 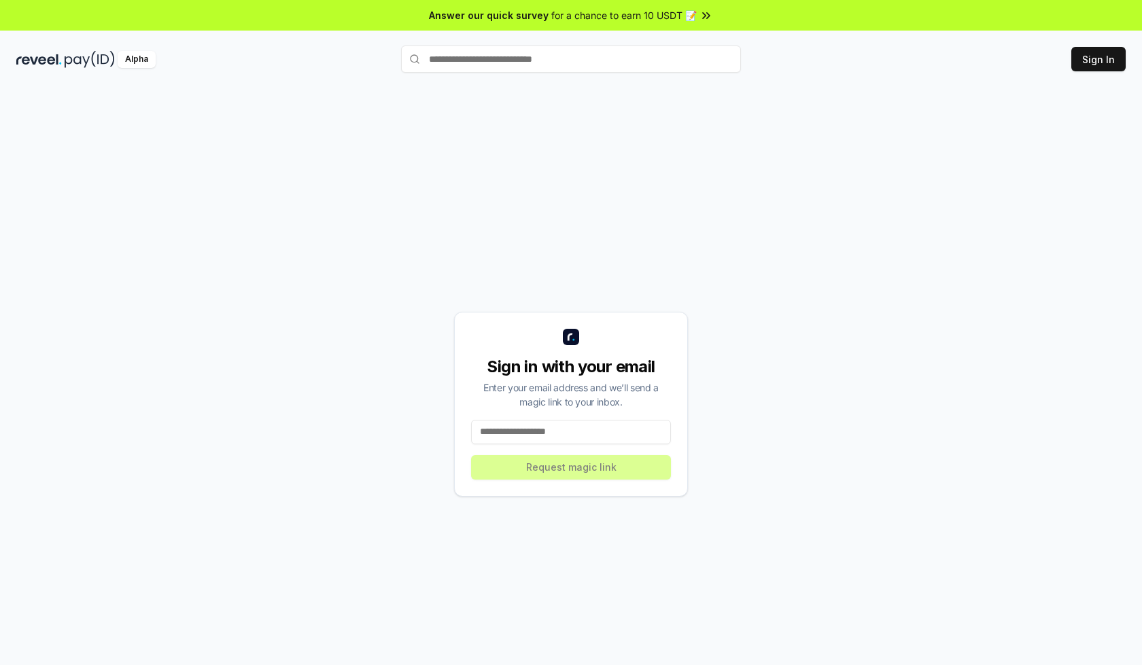 I want to click on img: reveel_dark, so click(x=39, y=59).